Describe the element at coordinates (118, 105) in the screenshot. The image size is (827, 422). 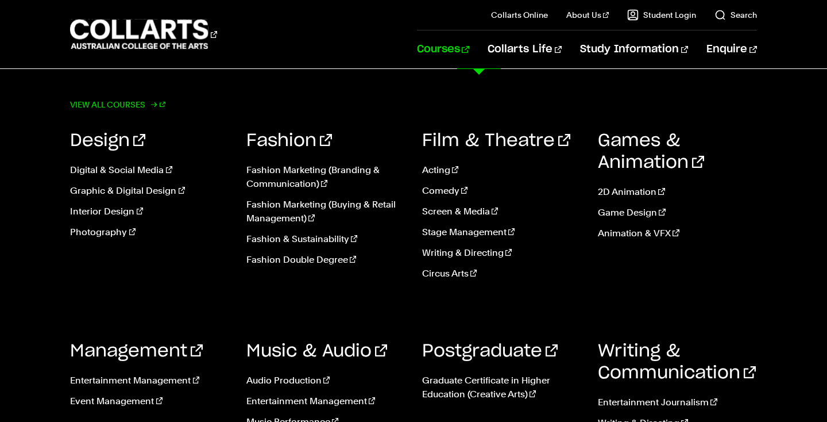
I see `a: View all courses` at that location.